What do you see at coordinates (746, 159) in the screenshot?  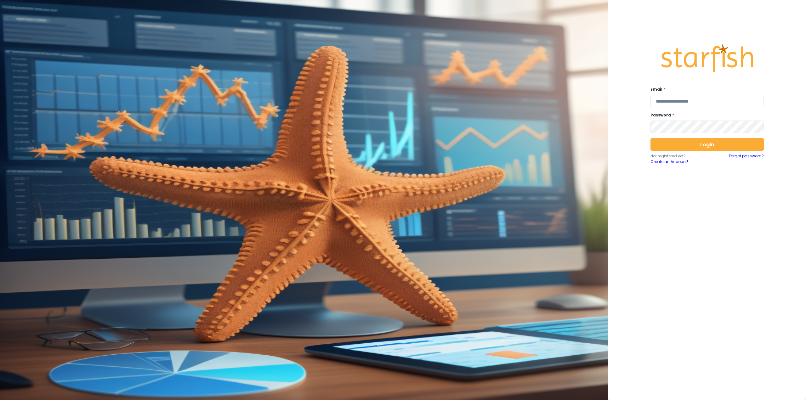 I see `a: Forgot password?` at bounding box center [746, 159].